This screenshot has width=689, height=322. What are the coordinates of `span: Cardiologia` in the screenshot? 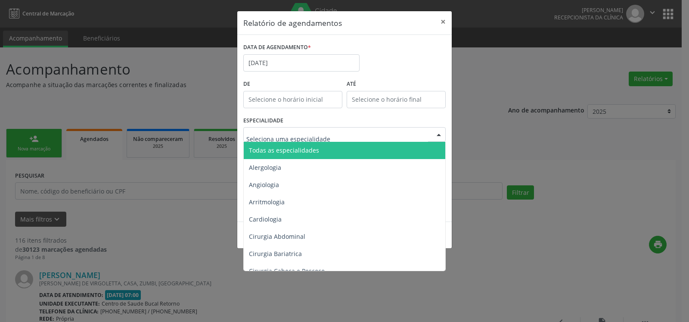 It's located at (265, 219).